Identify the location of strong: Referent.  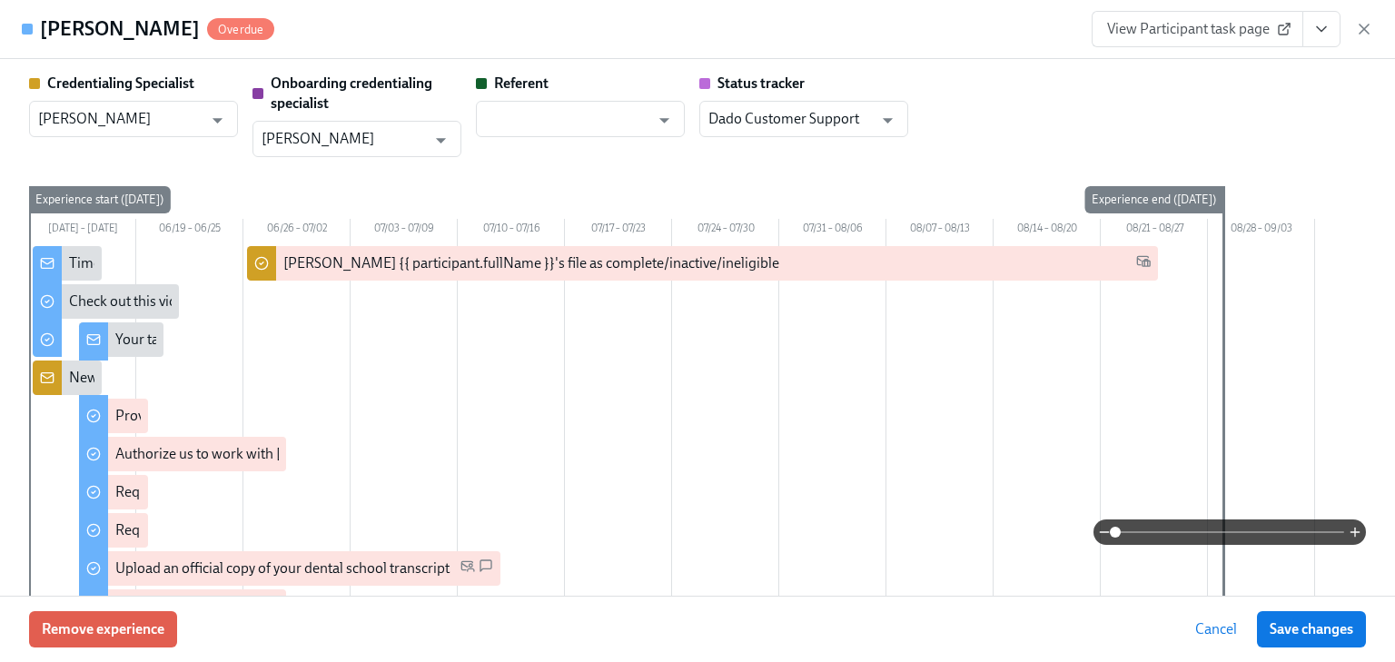
(521, 83).